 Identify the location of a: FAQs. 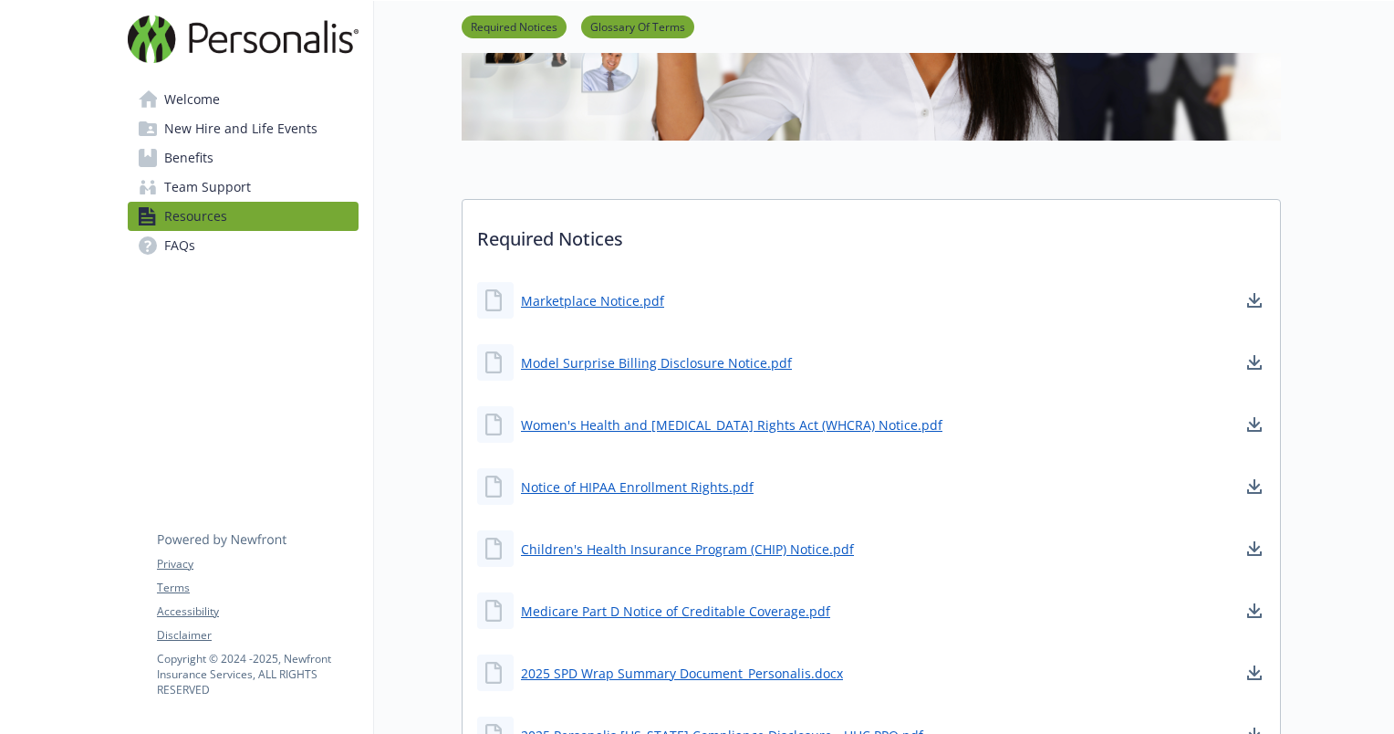
(243, 245).